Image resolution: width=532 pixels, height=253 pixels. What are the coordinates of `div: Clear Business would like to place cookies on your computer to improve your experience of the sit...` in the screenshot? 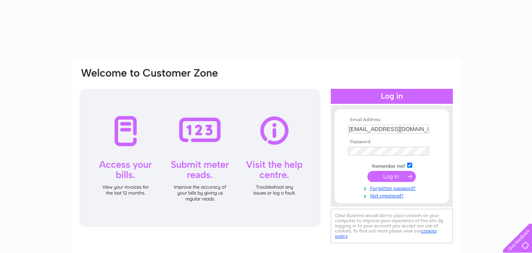 It's located at (392, 225).